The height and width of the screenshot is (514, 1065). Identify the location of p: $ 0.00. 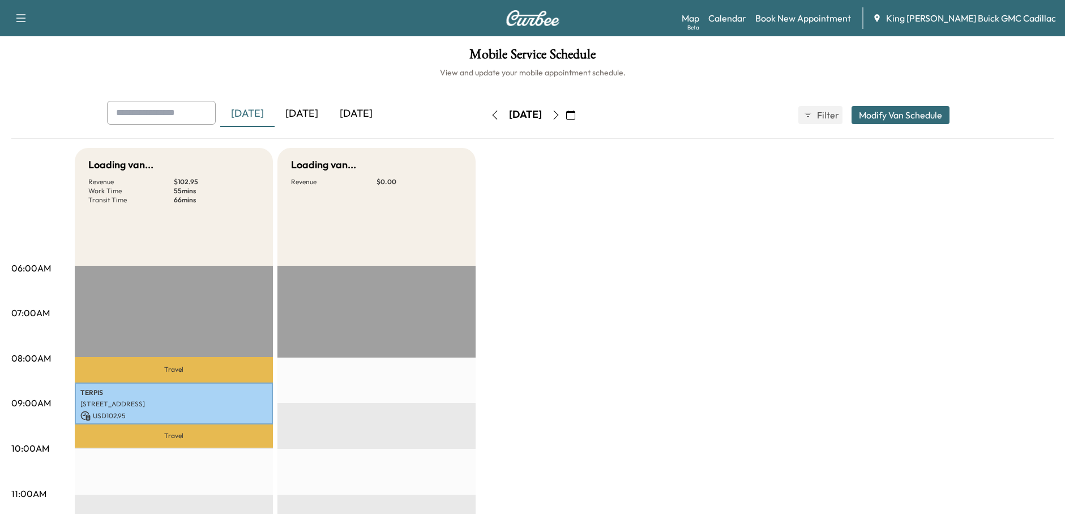
(419, 182).